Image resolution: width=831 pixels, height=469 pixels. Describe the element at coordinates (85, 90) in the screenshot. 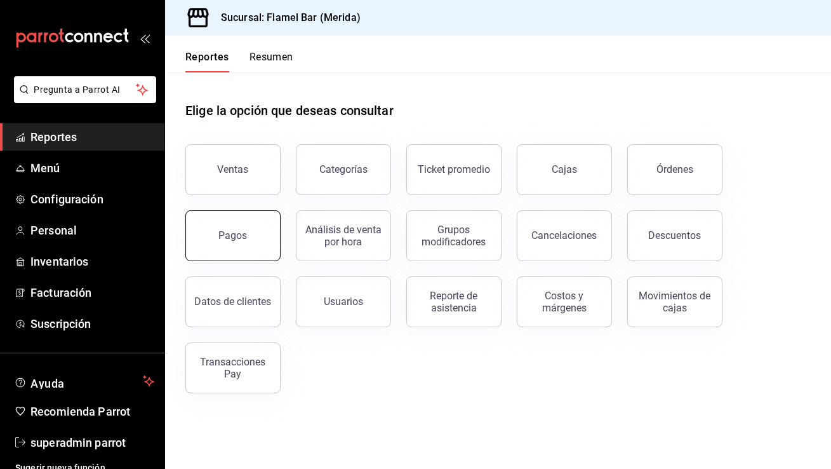

I see `span: Pregunta a Parrot AI` at that location.